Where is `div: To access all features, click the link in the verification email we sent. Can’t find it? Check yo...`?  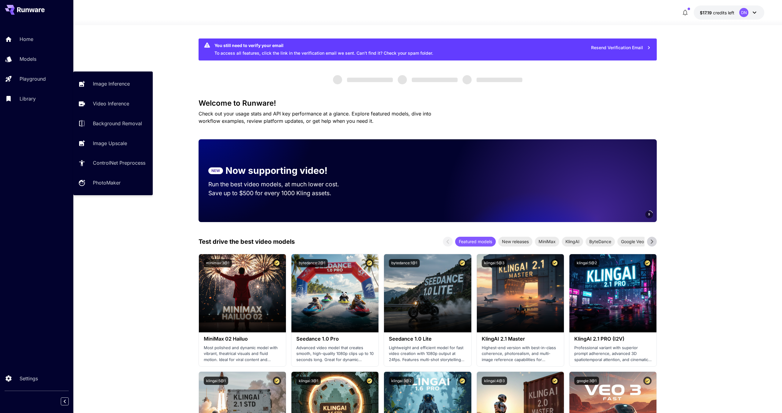 div: To access all features, click the link in the verification email we sent. Can’t find it? Check yo... is located at coordinates (324, 49).